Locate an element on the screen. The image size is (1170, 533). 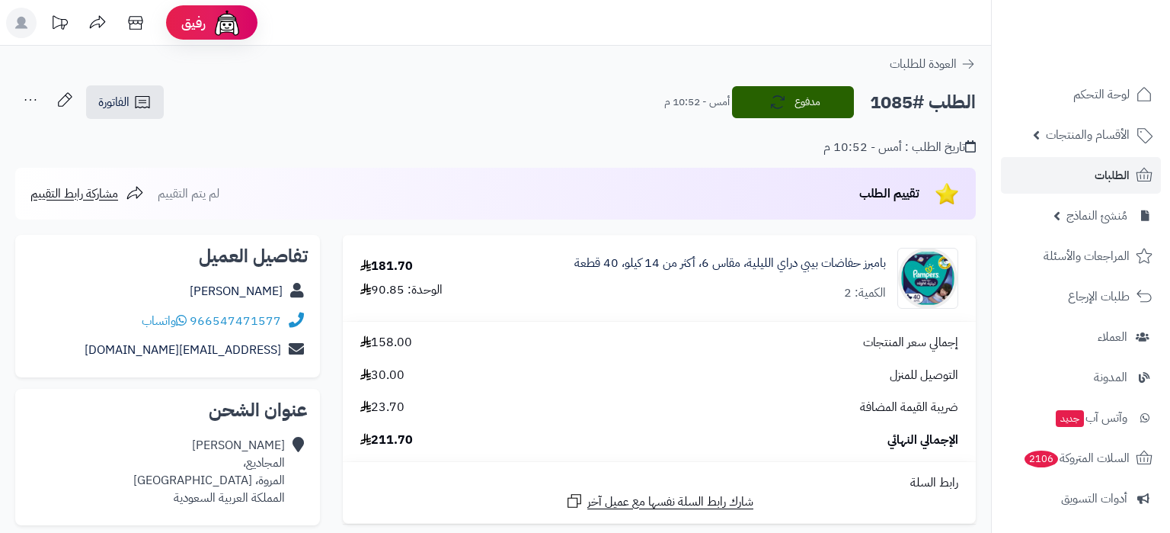
span: لوحة التحكم is located at coordinates (1102, 94).